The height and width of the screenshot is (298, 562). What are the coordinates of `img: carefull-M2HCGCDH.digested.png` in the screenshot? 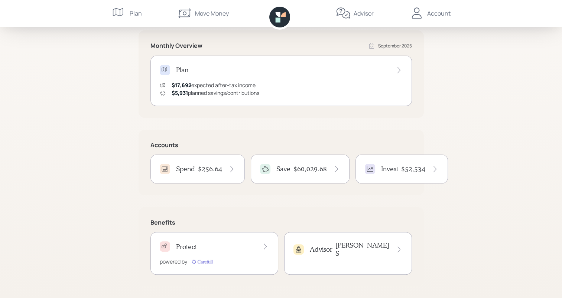 It's located at (202, 262).